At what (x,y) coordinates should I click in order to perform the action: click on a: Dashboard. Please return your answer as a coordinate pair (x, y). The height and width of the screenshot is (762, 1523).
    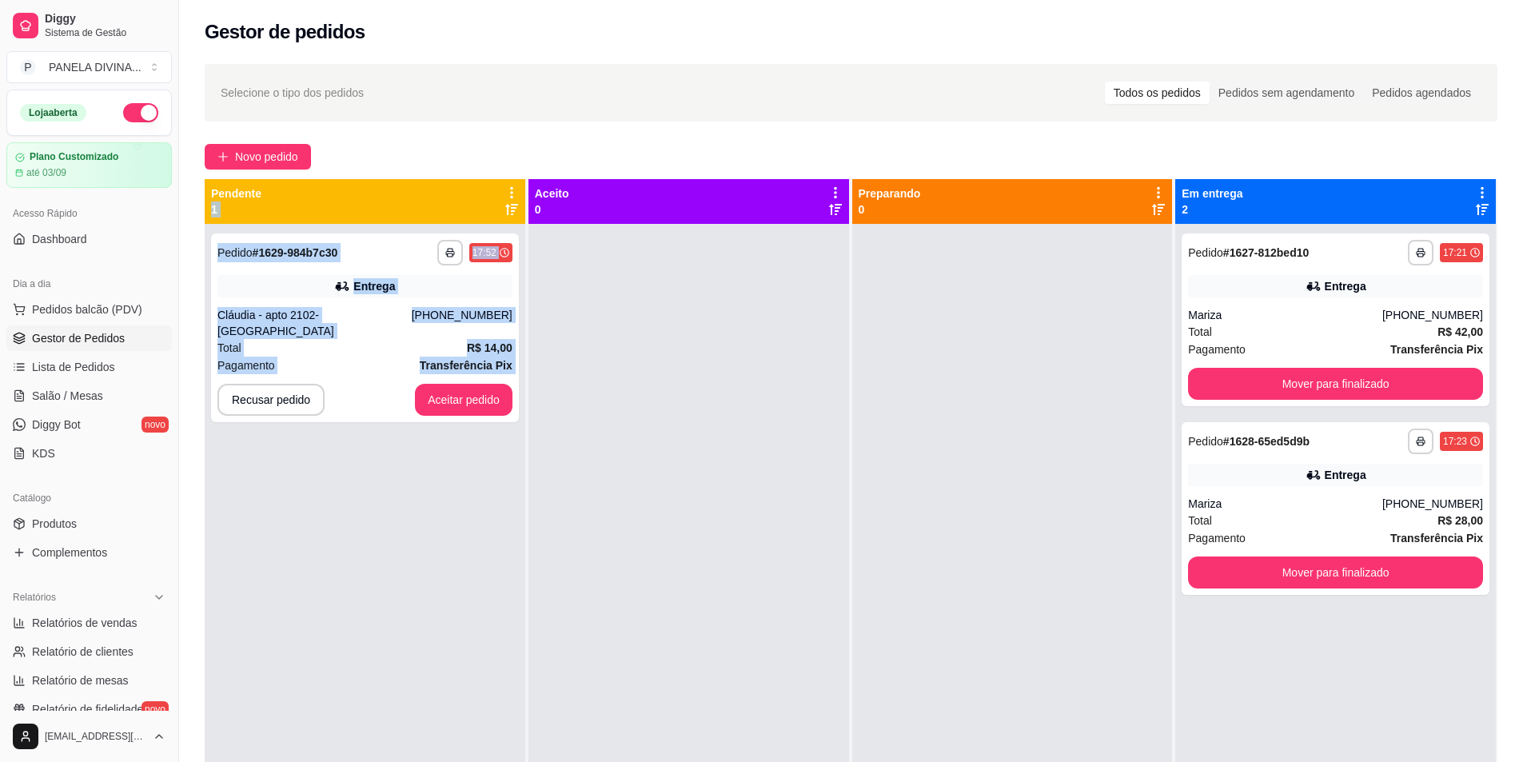
    Looking at the image, I should click on (89, 239).